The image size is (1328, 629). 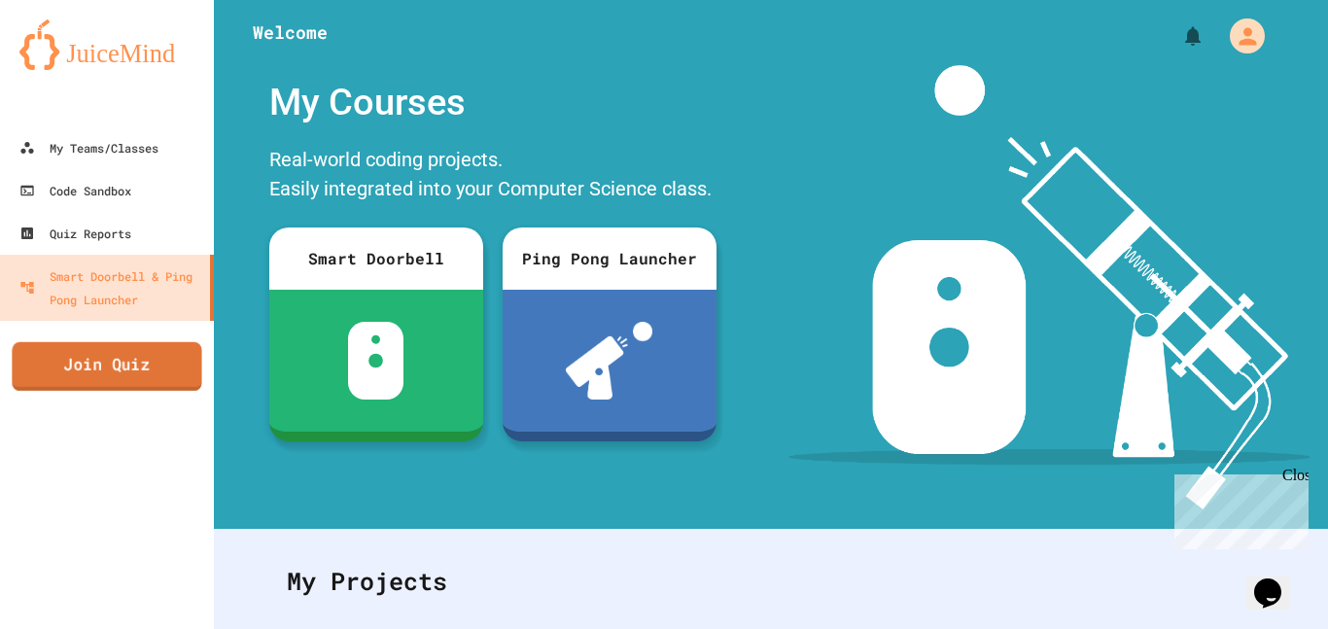 I want to click on div: Code Sandbox, so click(x=75, y=191).